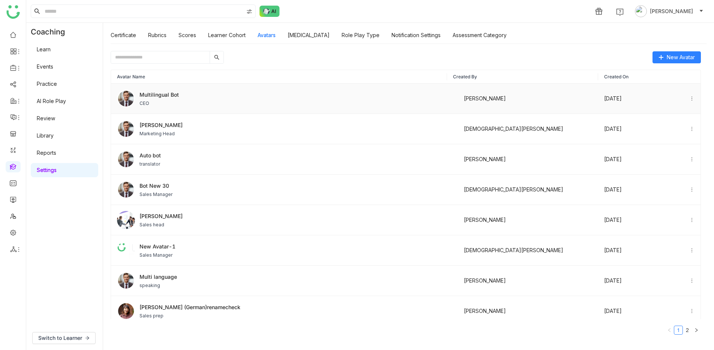 The width and height of the screenshot is (714, 350). Describe the element at coordinates (227, 35) in the screenshot. I see `a: Learner Cohort` at that location.